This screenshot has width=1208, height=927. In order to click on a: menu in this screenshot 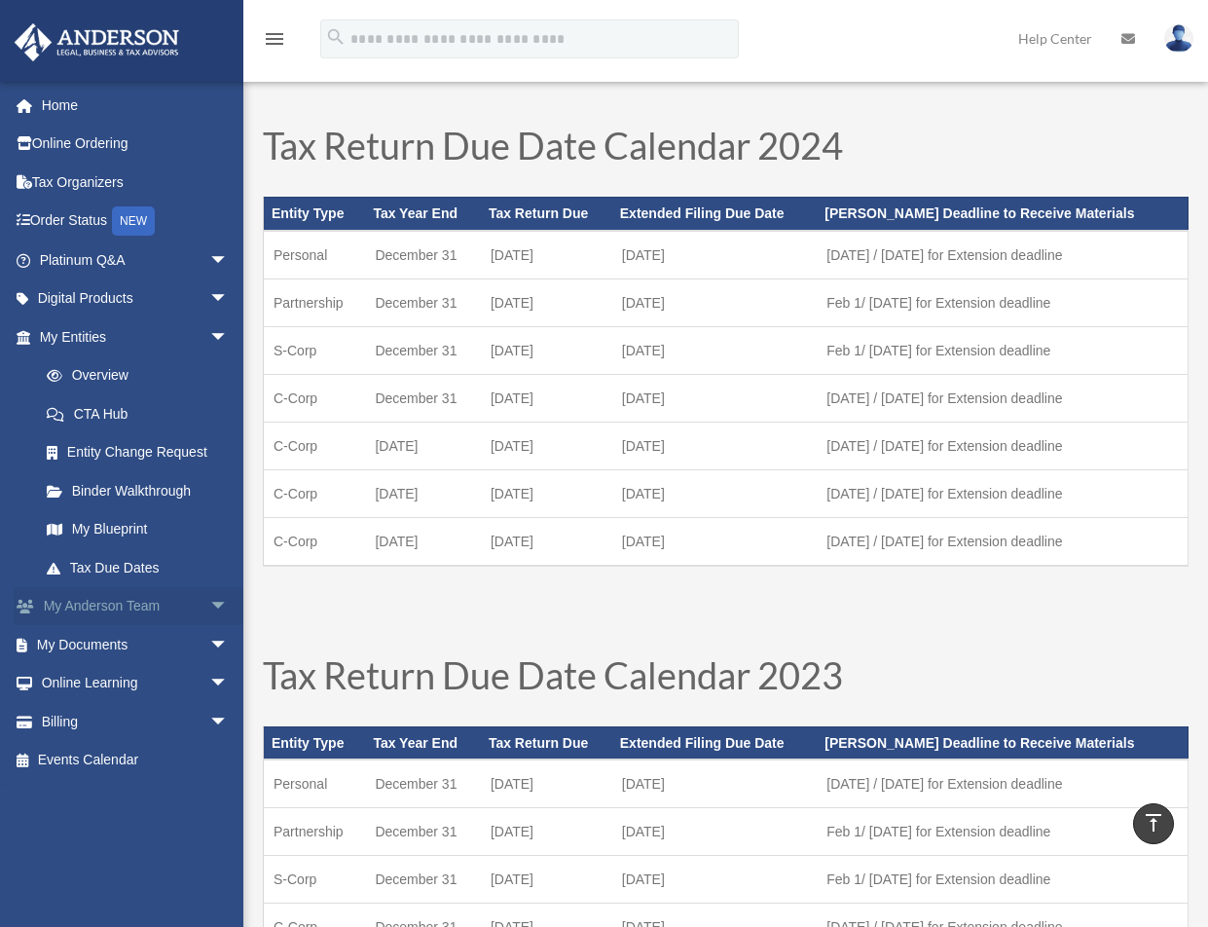, I will do `click(275, 42)`.